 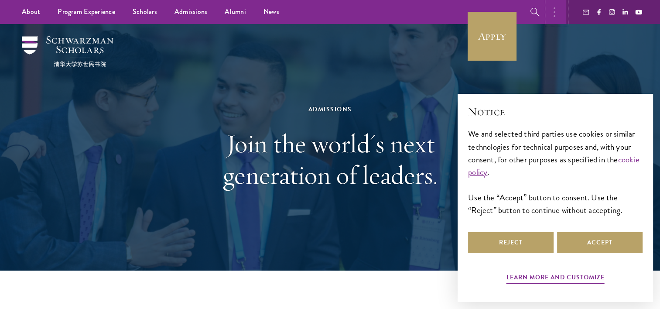 What do you see at coordinates (555, 112) in the screenshot?
I see `h2: Notice` at bounding box center [555, 112].